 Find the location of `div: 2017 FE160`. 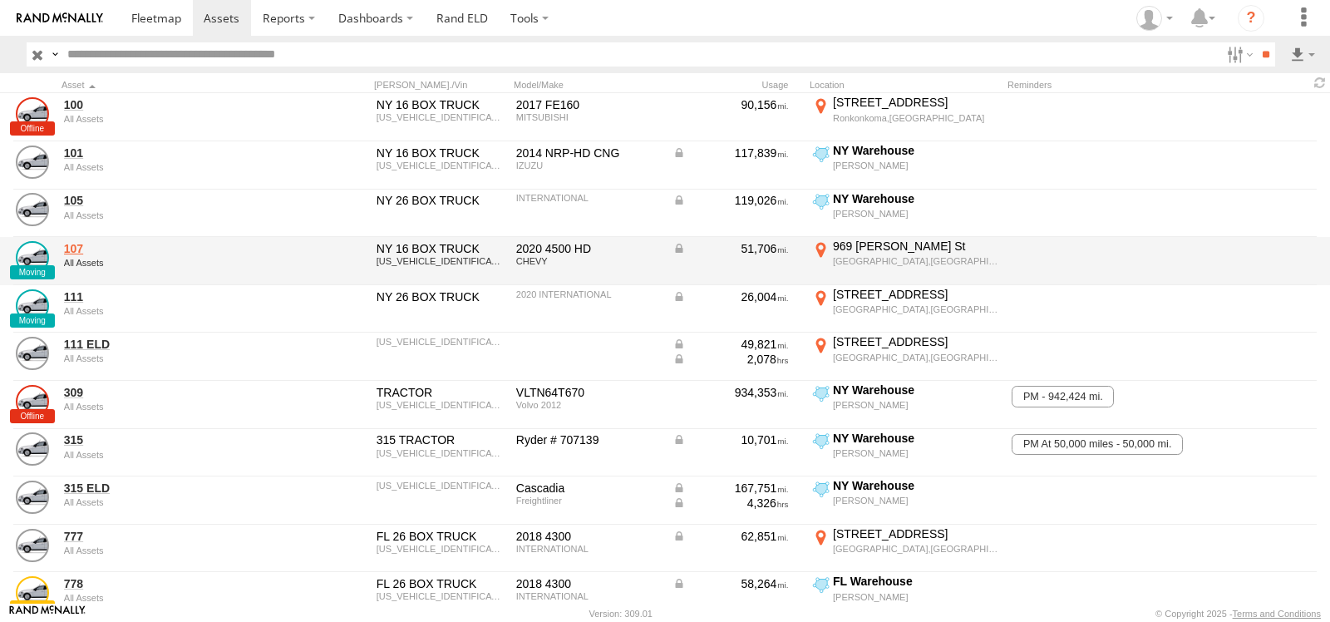

div: 2017 FE160 is located at coordinates (588, 105).